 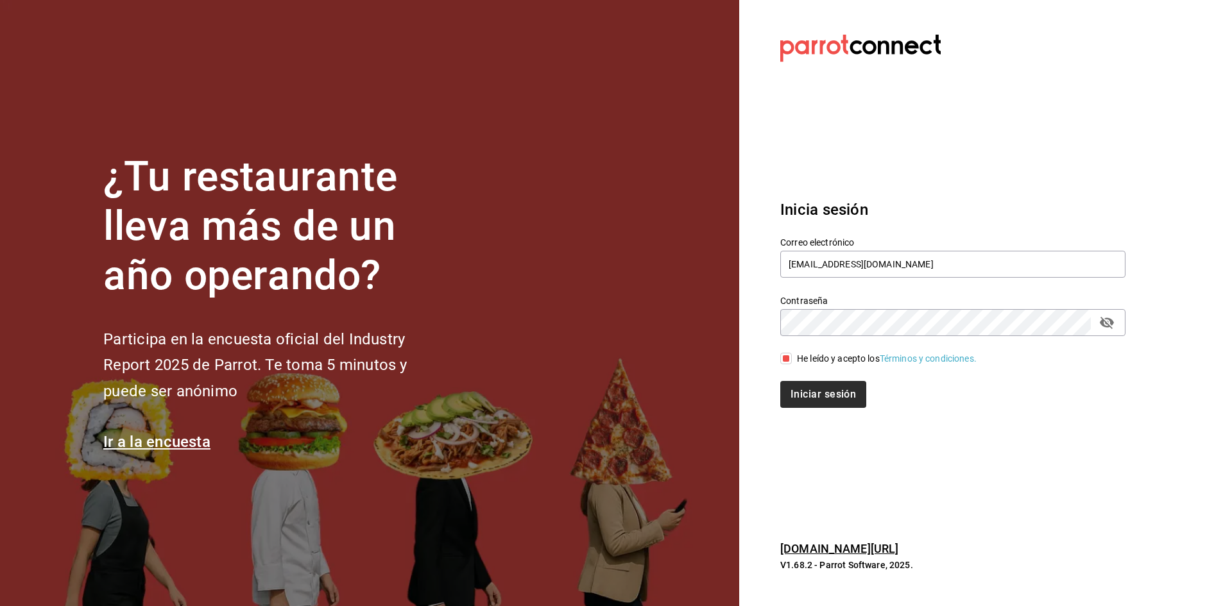 What do you see at coordinates (953, 210) in the screenshot?
I see `h3: Inicia sesión` at bounding box center [953, 210].